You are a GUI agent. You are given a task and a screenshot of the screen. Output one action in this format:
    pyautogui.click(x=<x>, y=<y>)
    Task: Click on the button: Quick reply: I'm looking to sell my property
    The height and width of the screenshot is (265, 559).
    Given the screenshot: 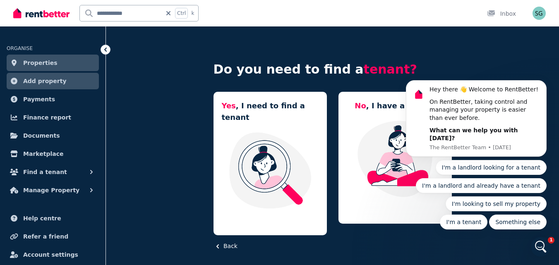 What is the action you would take?
    pyautogui.click(x=103, y=197)
    